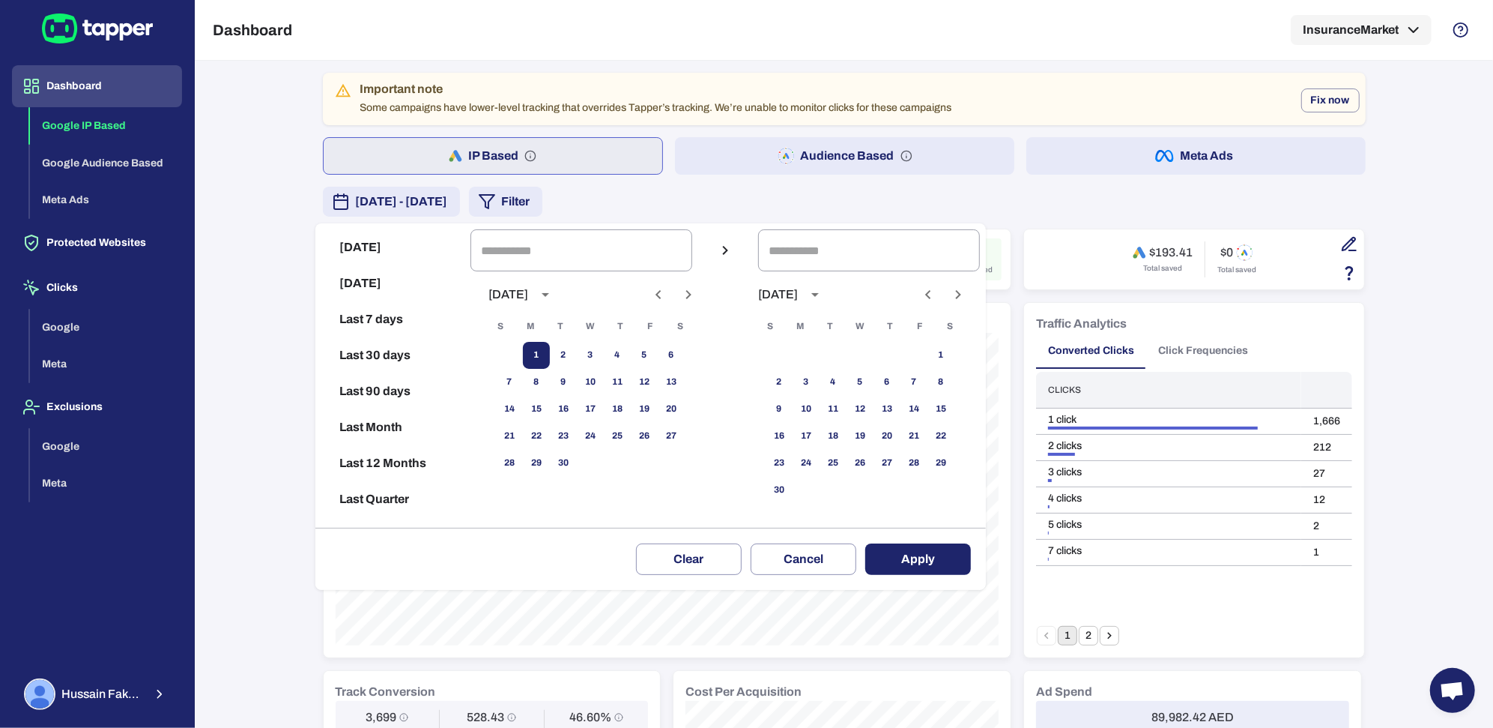  What do you see at coordinates (1453, 690) in the screenshot?
I see `div: Open chat` at bounding box center [1453, 690].